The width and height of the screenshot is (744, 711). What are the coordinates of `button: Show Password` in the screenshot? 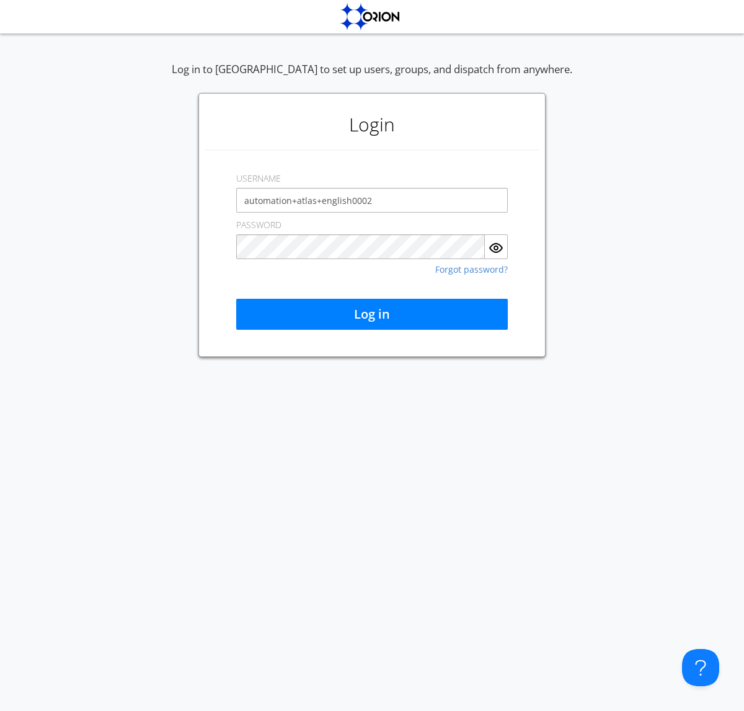 It's located at (496, 247).